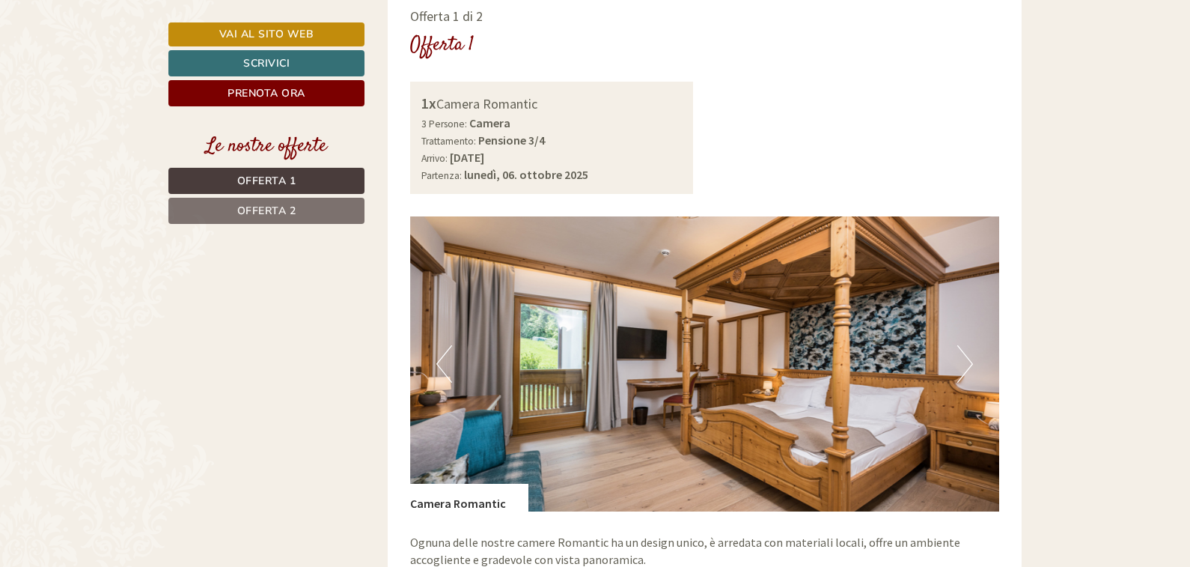 This screenshot has height=567, width=1190. Describe the element at coordinates (444, 124) in the screenshot. I see `small: 3 Persone:` at that location.